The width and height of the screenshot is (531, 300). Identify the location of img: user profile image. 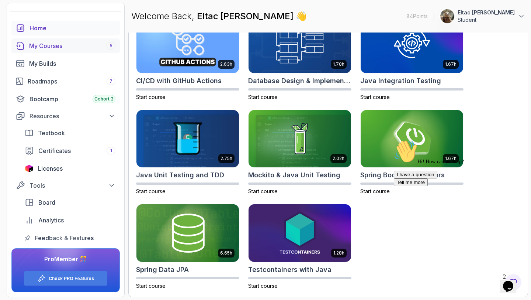
(447, 16).